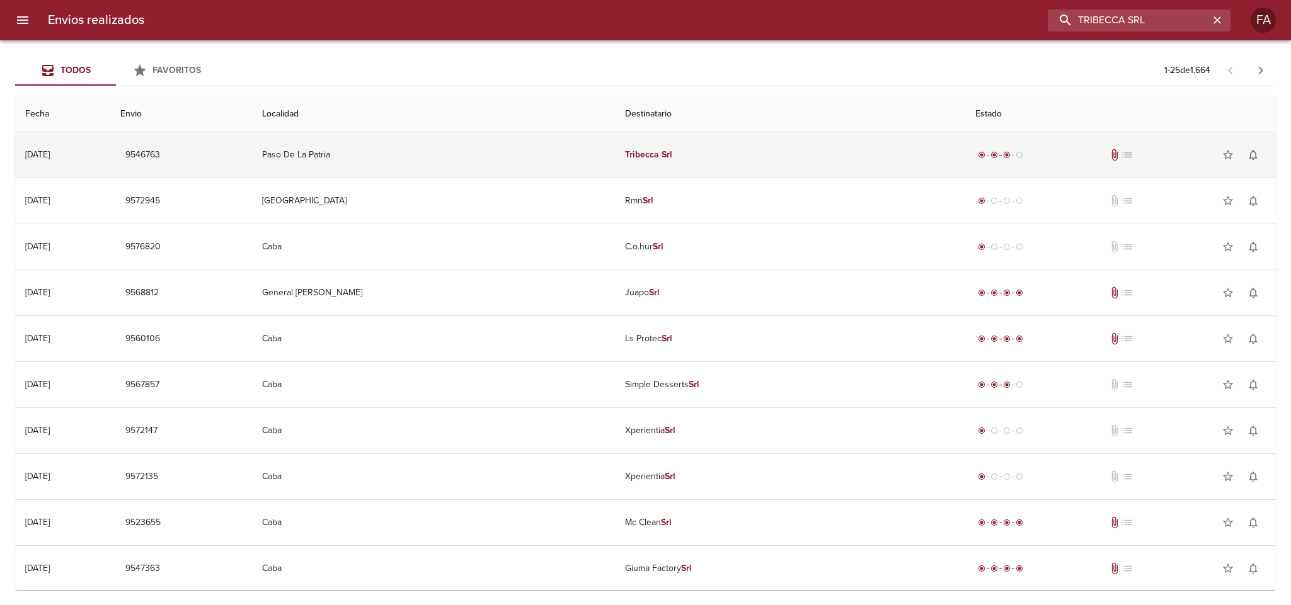  Describe the element at coordinates (142, 201) in the screenshot. I see `button: 9572945` at that location.